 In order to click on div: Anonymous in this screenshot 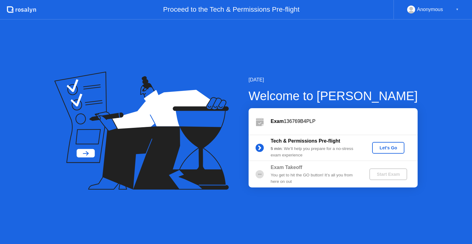, I will do `click(430, 10)`.